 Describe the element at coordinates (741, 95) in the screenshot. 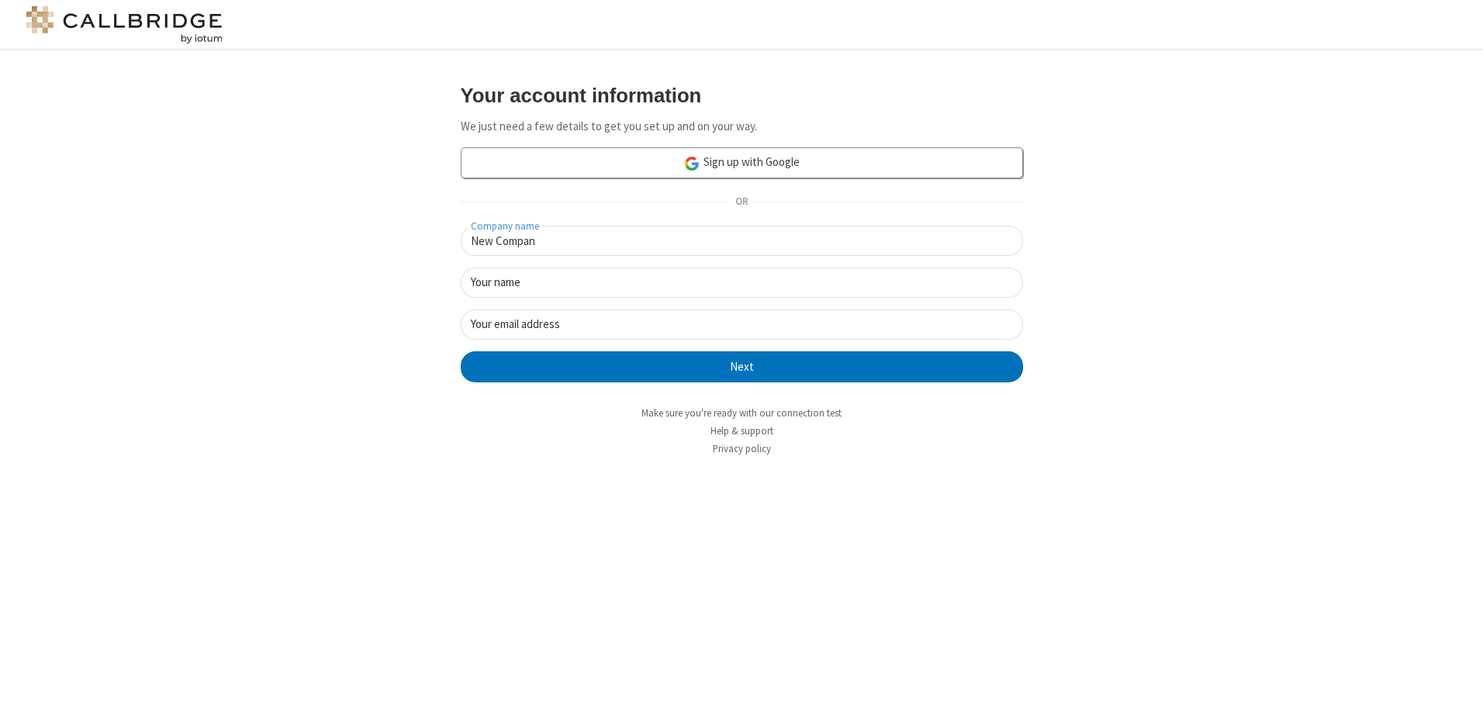

I see `h3: Your account information` at that location.